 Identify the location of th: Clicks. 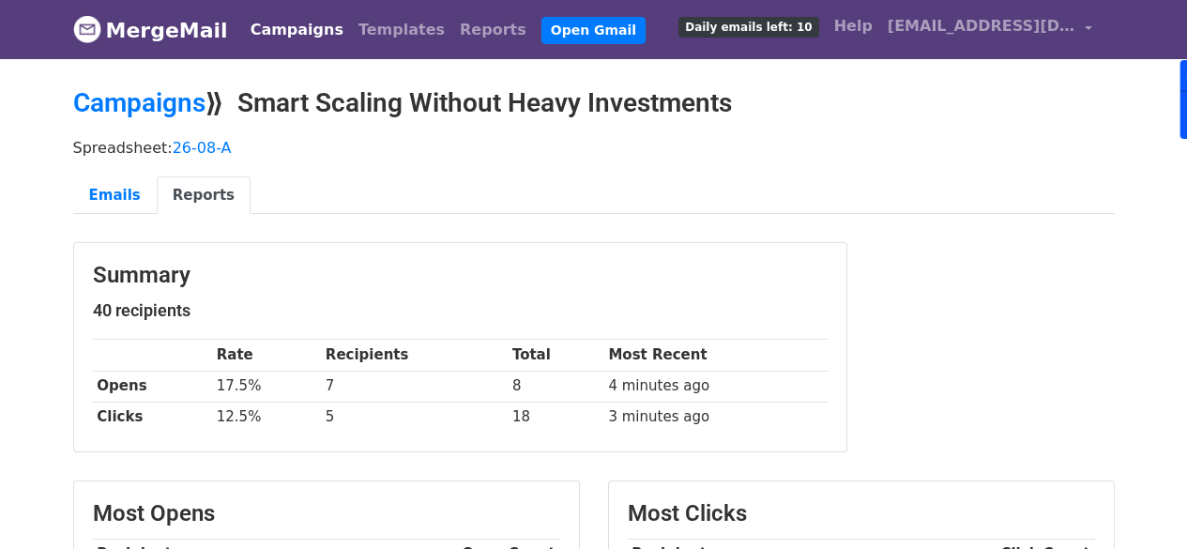
(152, 417).